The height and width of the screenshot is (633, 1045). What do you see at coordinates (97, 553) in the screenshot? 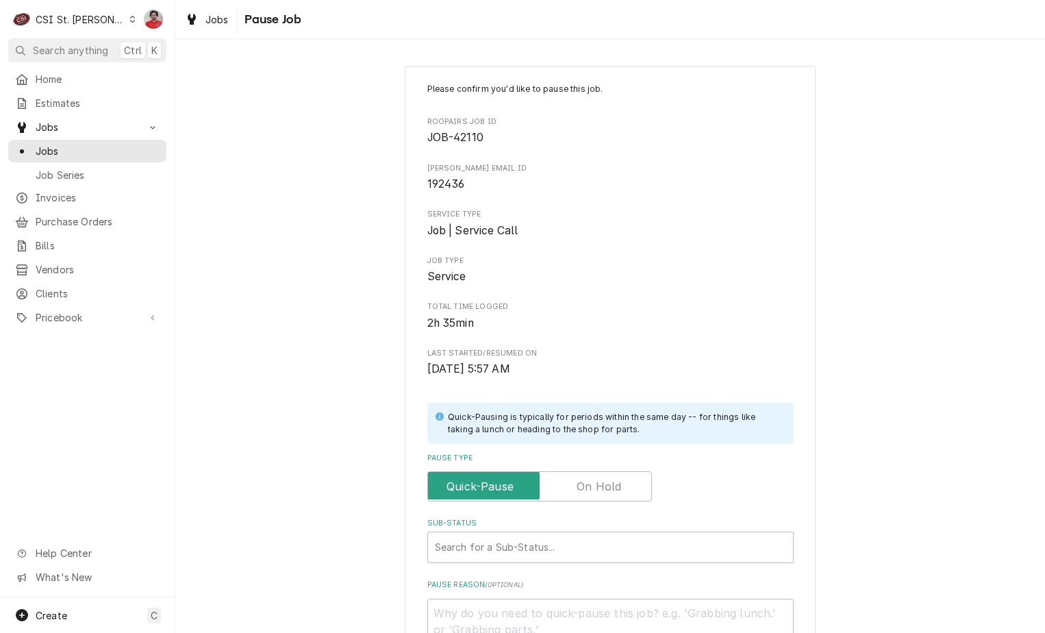
I see `span: Help Center` at bounding box center [97, 553].